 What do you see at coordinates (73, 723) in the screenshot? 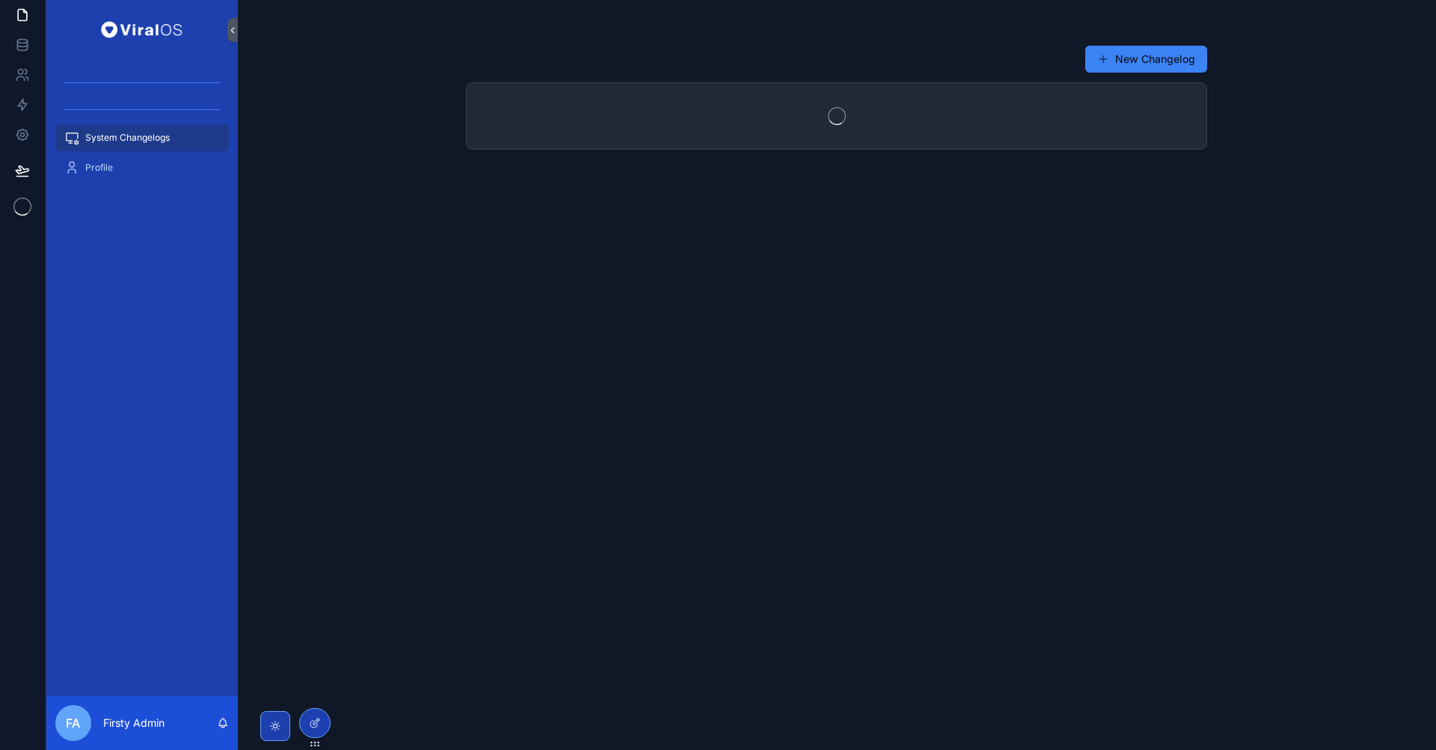
I see `span: FA` at bounding box center [73, 723].